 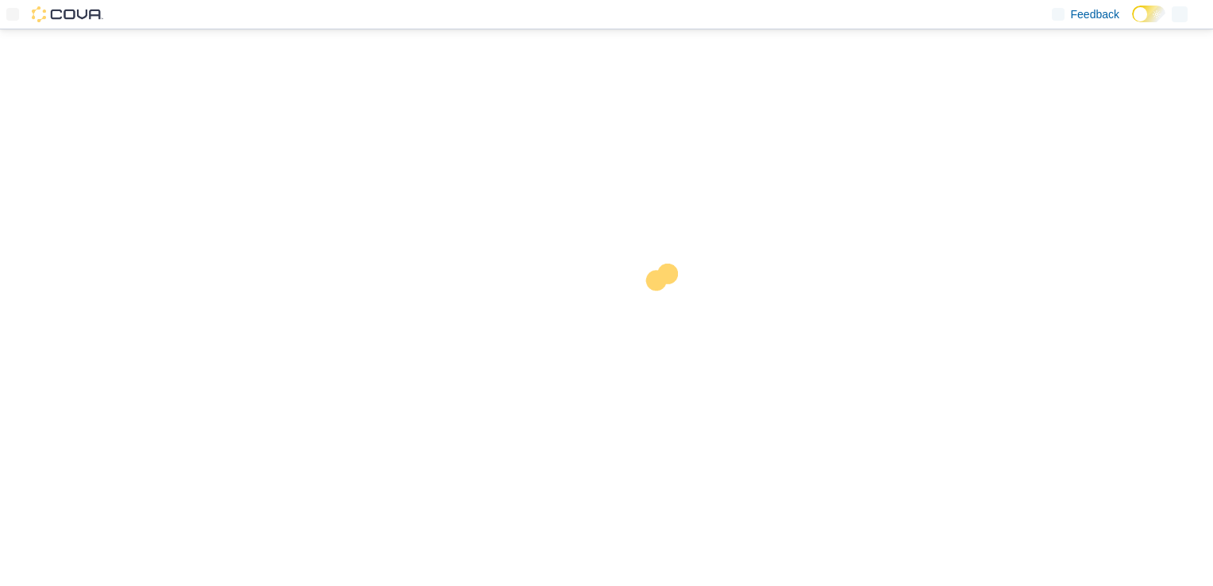 I want to click on input: Dark Mode, so click(x=1148, y=13).